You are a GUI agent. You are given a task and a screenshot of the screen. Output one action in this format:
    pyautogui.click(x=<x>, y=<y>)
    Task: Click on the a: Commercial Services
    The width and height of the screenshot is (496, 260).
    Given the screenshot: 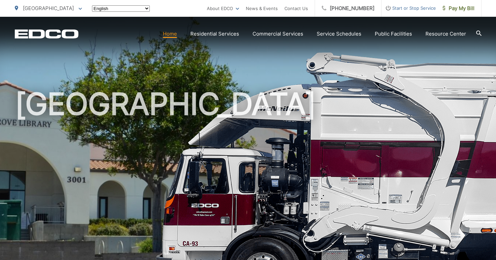 What is the action you would take?
    pyautogui.click(x=278, y=34)
    